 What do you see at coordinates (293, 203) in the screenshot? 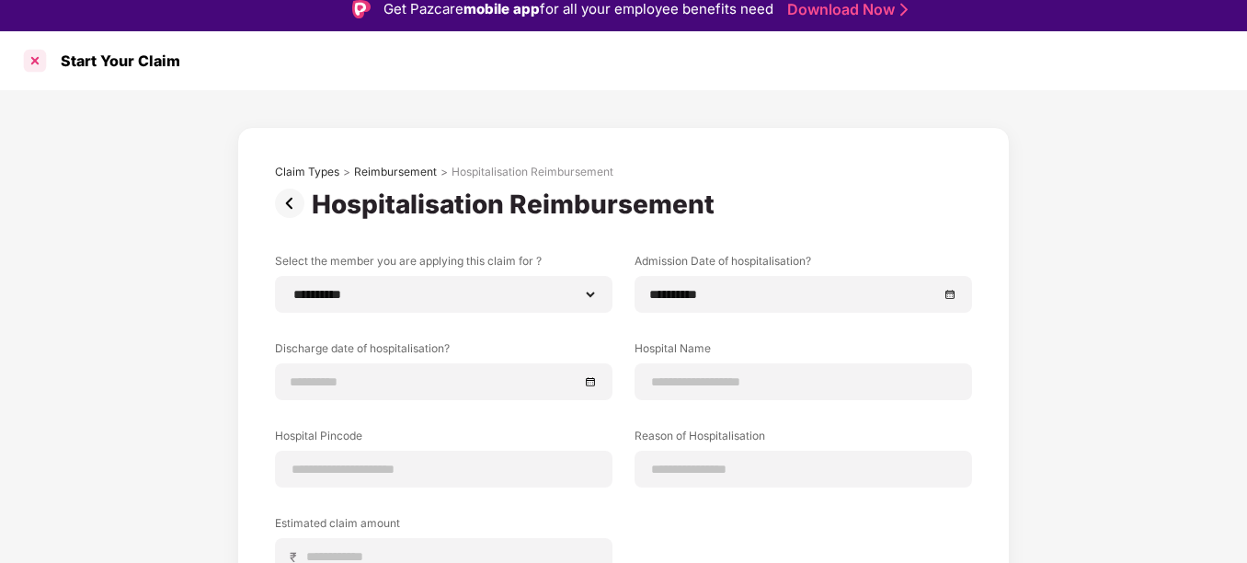
I see `img: svg+xml;base64,PHN2ZyBpZD0iUHJldi0zMngzMiIgeG1sbnM9Imh0dHA6Ly93d3cudzMub3JnLzIwMDAvc3ZnIiB3aWR0aD...` at bounding box center [293, 203].